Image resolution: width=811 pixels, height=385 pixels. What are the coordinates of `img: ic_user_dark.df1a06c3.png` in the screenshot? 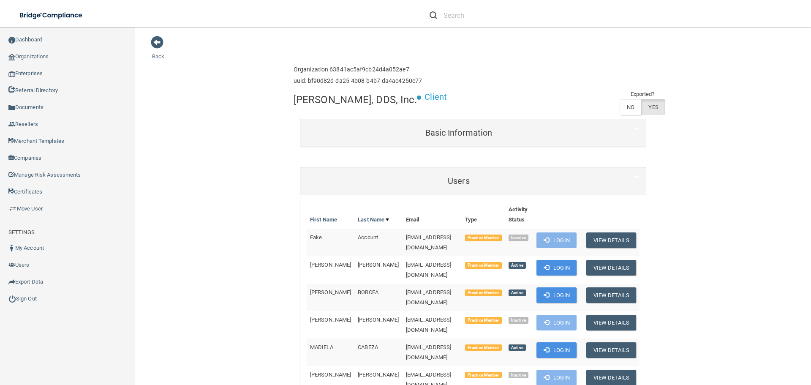 It's located at (12, 248).